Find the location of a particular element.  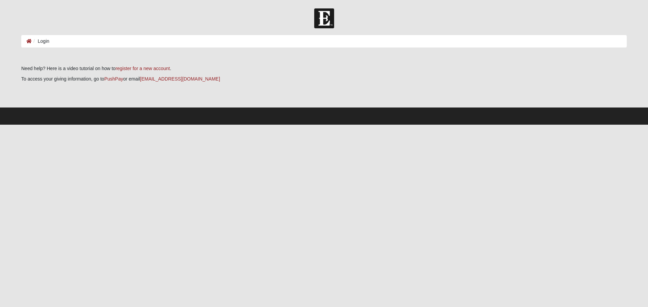

img: Church of Eleven22 Logo is located at coordinates (324, 18).